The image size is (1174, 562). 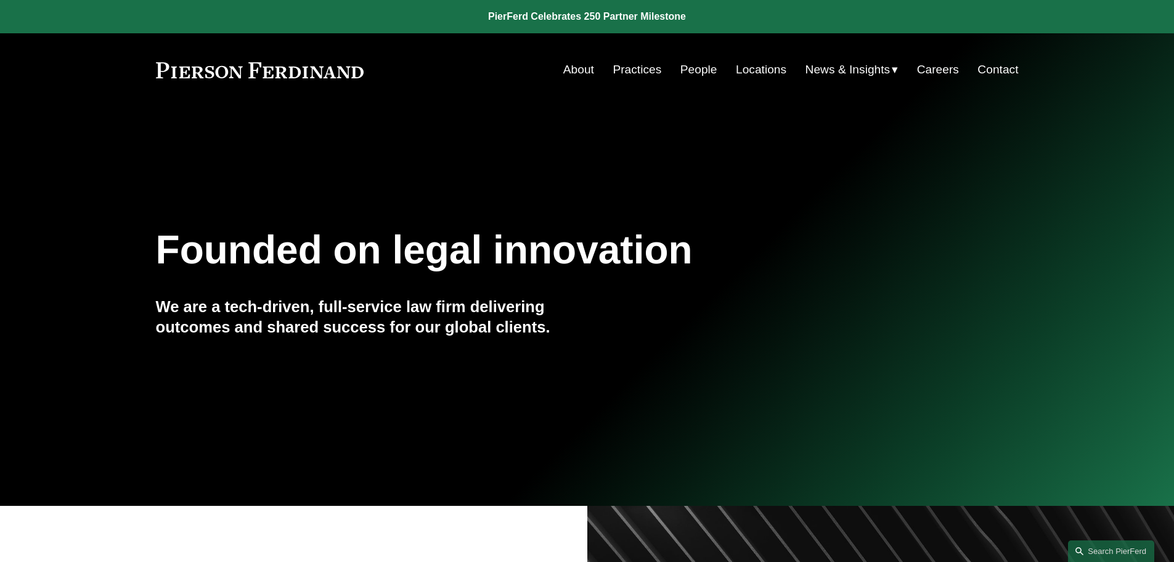 What do you see at coordinates (637, 70) in the screenshot?
I see `a: Practices` at bounding box center [637, 70].